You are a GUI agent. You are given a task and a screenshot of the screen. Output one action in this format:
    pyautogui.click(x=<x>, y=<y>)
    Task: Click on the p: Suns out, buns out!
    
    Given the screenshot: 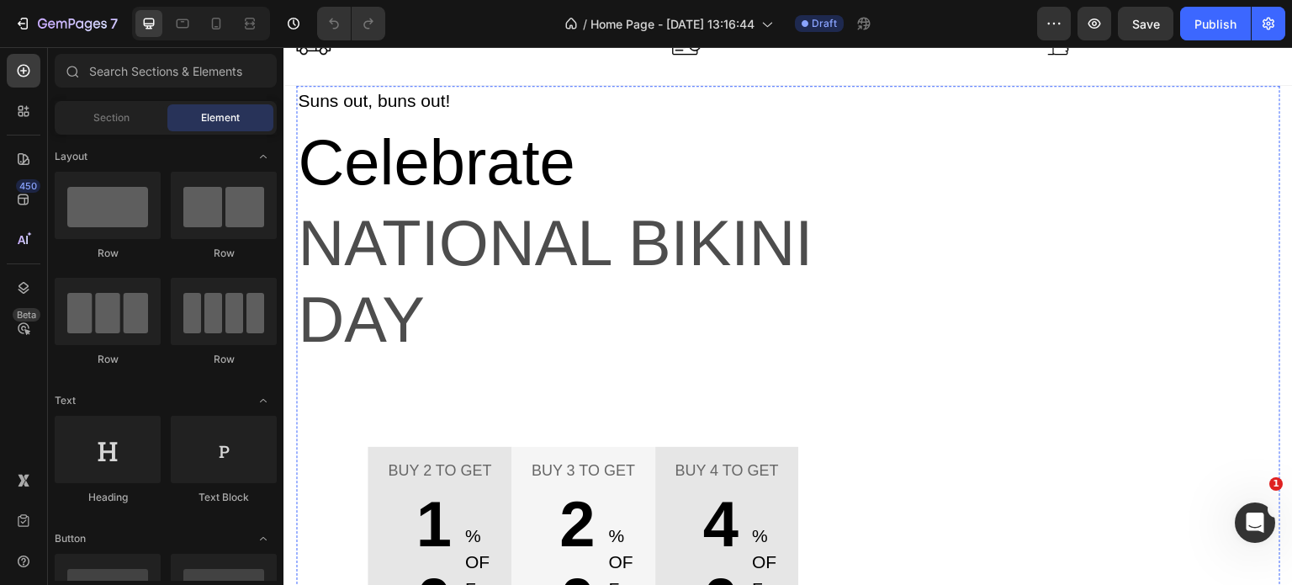 What is the action you would take?
    pyautogui.click(x=300, y=54)
    